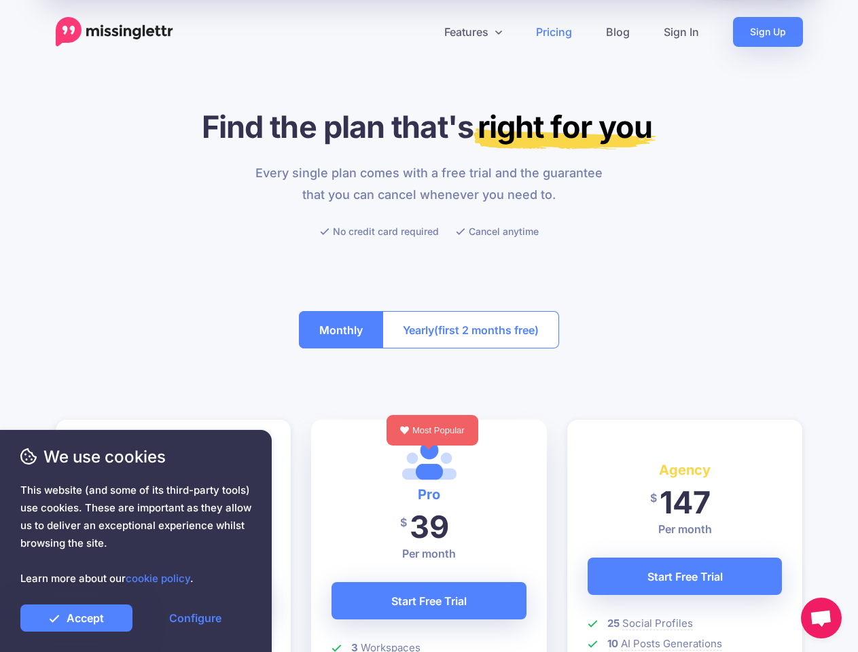  Describe the element at coordinates (158, 578) in the screenshot. I see `a: cookie policy` at that location.